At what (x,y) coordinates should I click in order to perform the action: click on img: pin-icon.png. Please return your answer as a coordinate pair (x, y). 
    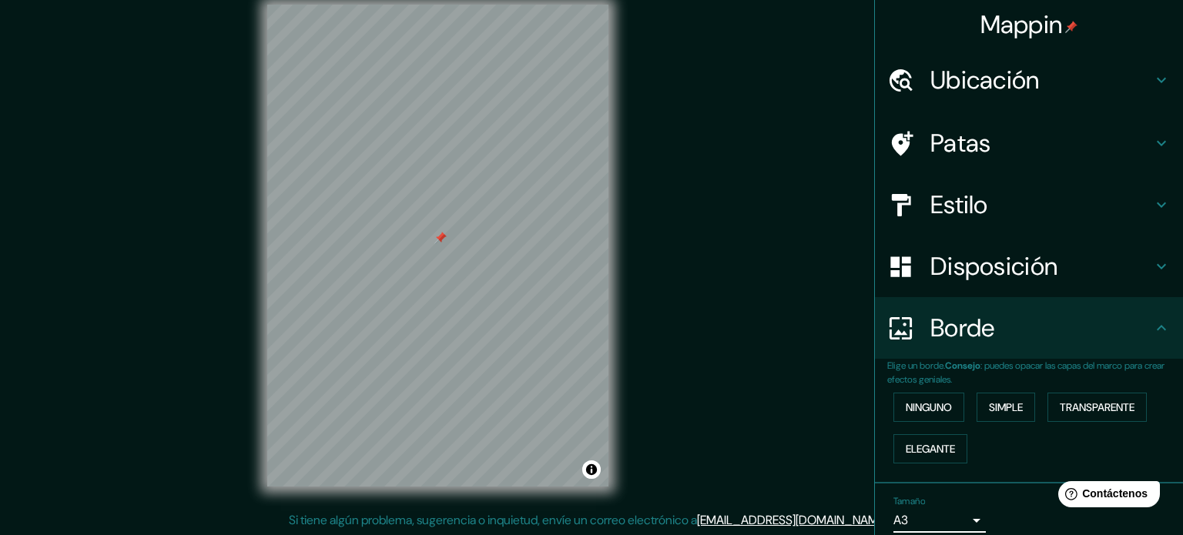
    Looking at the image, I should click on (1071, 27).